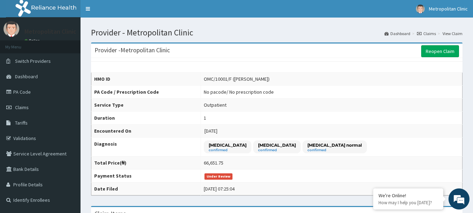  I want to click on p: How may I help you today?, so click(409, 202).